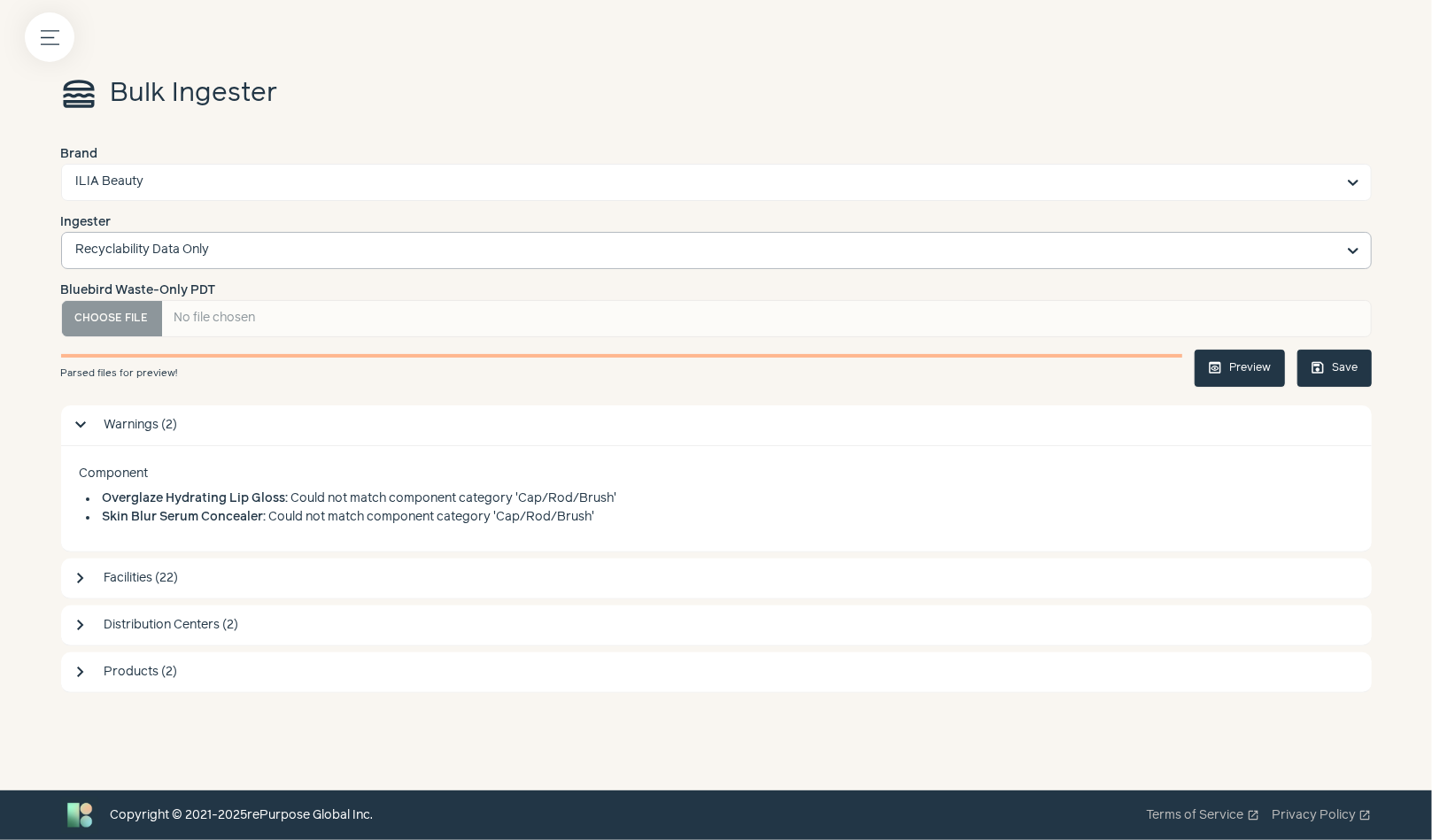 Image resolution: width=1432 pixels, height=840 pixels. Describe the element at coordinates (733, 579) in the screenshot. I see `span: Facilities (22)` at that location.